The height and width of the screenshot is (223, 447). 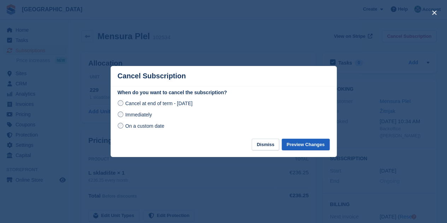 I want to click on input: Immediately, so click(x=120, y=114).